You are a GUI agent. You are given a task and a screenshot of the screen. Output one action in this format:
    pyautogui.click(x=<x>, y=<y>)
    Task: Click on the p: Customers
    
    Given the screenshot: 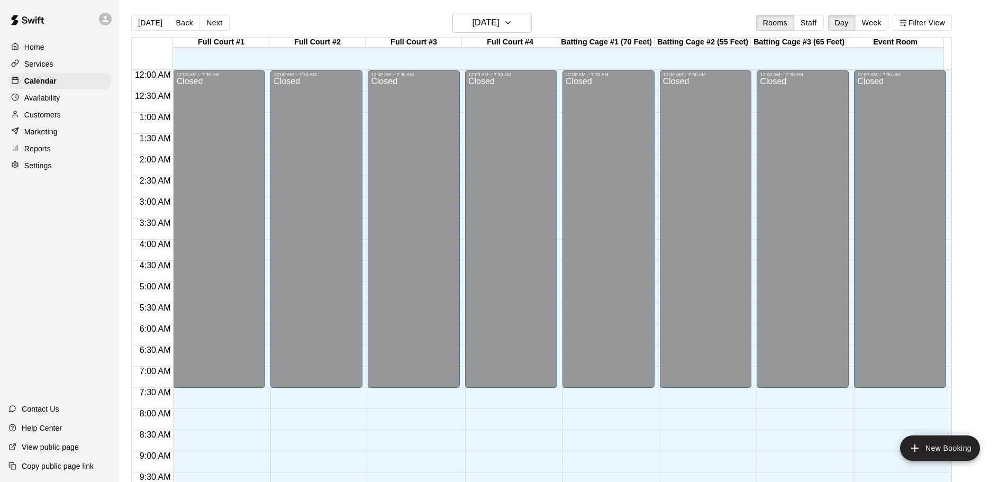 What is the action you would take?
    pyautogui.click(x=42, y=115)
    